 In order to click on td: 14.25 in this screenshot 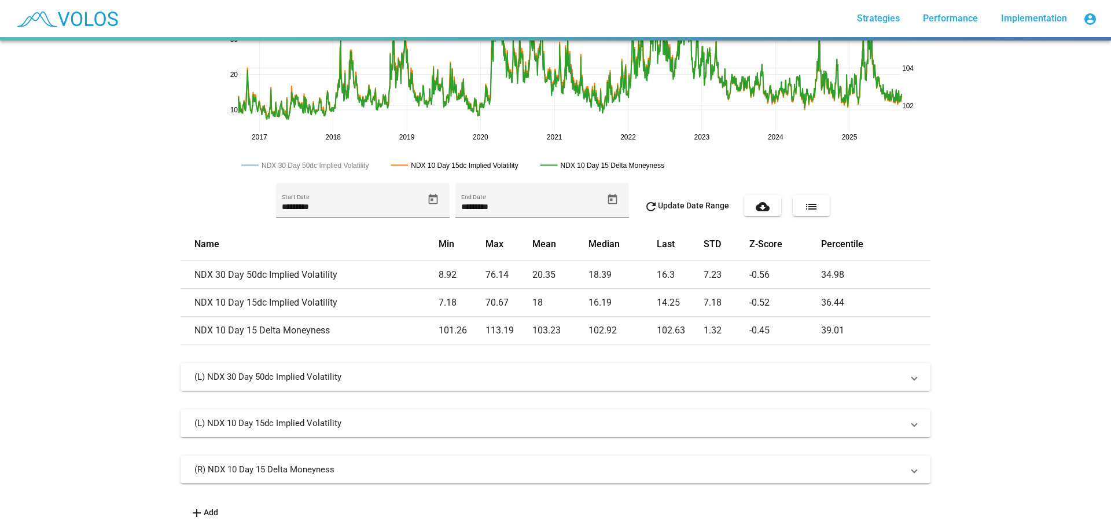, I will do `click(680, 303)`.